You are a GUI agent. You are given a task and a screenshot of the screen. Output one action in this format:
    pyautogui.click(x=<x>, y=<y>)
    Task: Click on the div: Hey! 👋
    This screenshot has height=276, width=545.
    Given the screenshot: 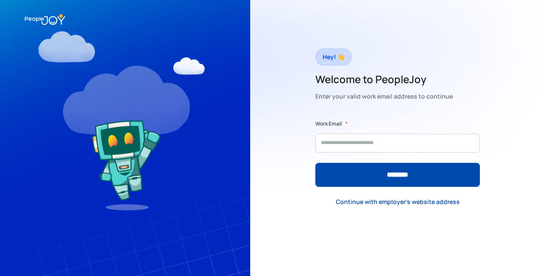 What is the action you would take?
    pyautogui.click(x=334, y=57)
    